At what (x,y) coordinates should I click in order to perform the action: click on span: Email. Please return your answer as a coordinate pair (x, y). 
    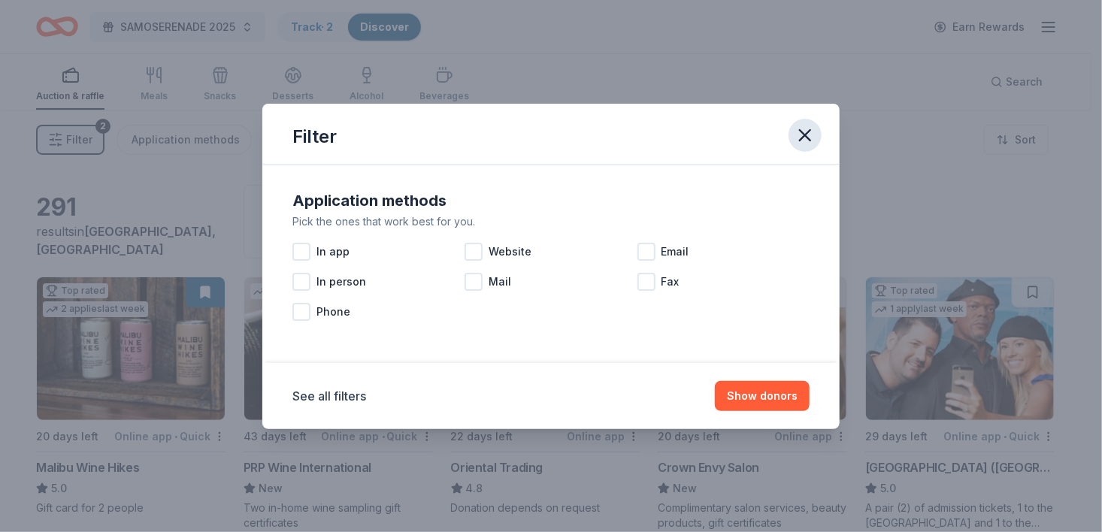
    Looking at the image, I should click on (675, 252).